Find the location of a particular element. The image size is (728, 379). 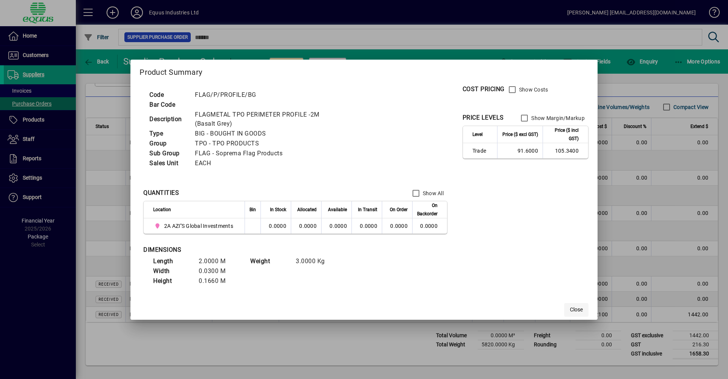

div: COST PRICING is located at coordinates (484, 89).